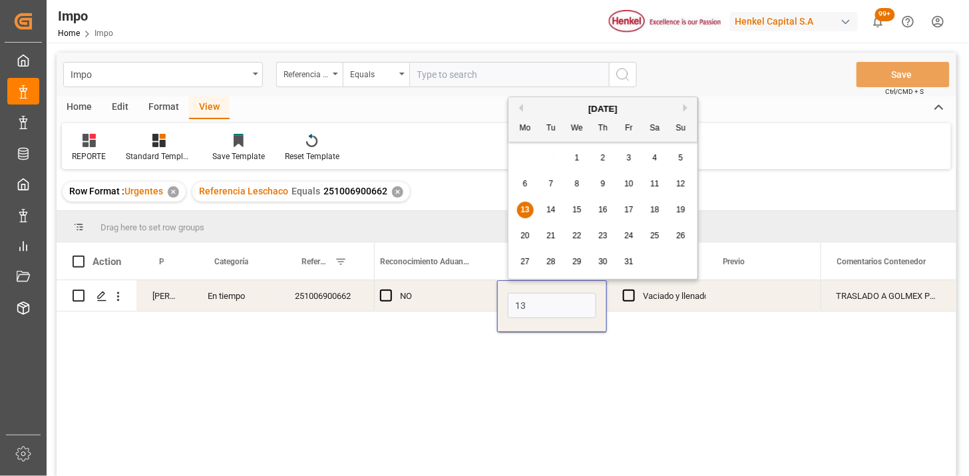  I want to click on div: TRASLADO A GOLMEX POR CANTIDAD DE ETIQUETAS, so click(888, 295).